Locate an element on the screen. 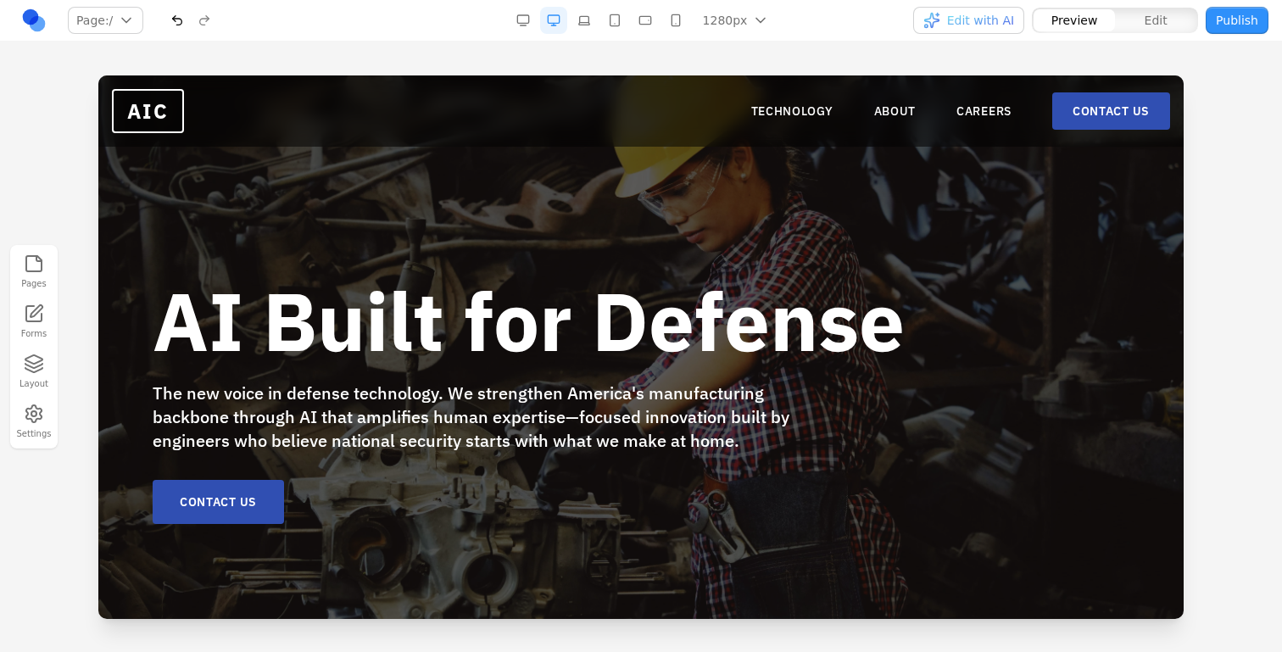 The image size is (1282, 652). a: AIC is located at coordinates (49, 36).